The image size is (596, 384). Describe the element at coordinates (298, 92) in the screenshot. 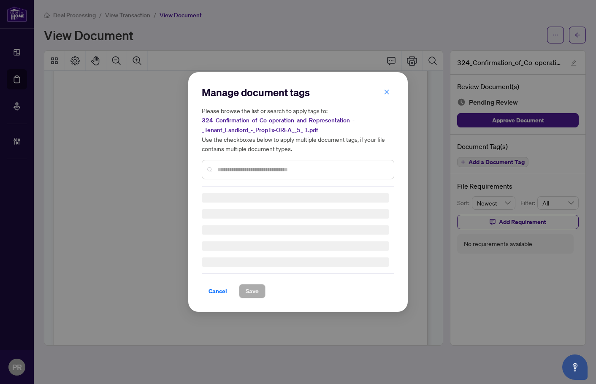

I see `h2: Manage document tags` at that location.